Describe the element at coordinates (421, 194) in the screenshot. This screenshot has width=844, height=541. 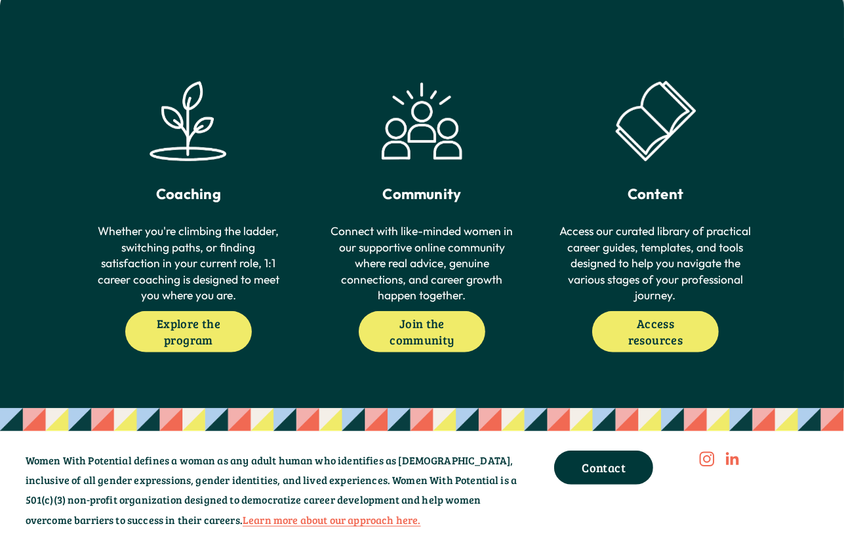
I see `strong: Community` at that location.